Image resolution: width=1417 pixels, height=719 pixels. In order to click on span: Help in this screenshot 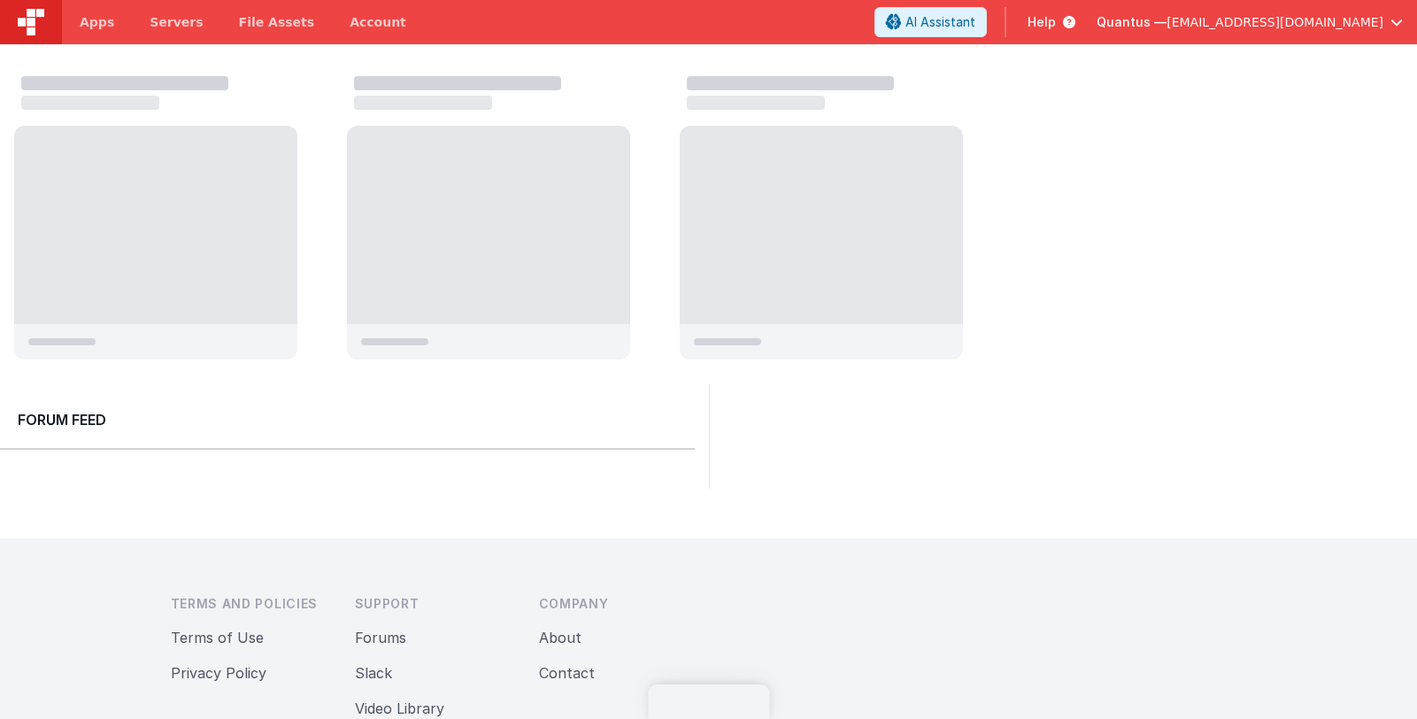, I will do `click(1042, 22)`.